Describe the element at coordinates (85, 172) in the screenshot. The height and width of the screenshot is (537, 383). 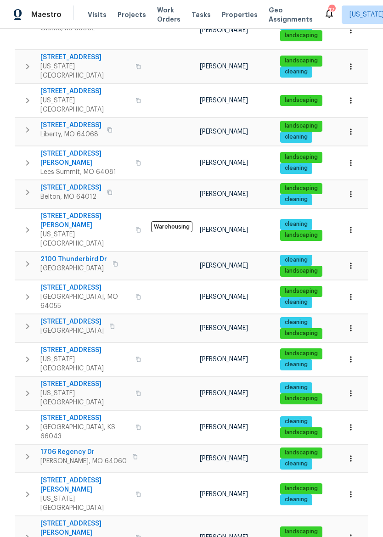
I see `span: Lees Summit, MO 64081` at that location.